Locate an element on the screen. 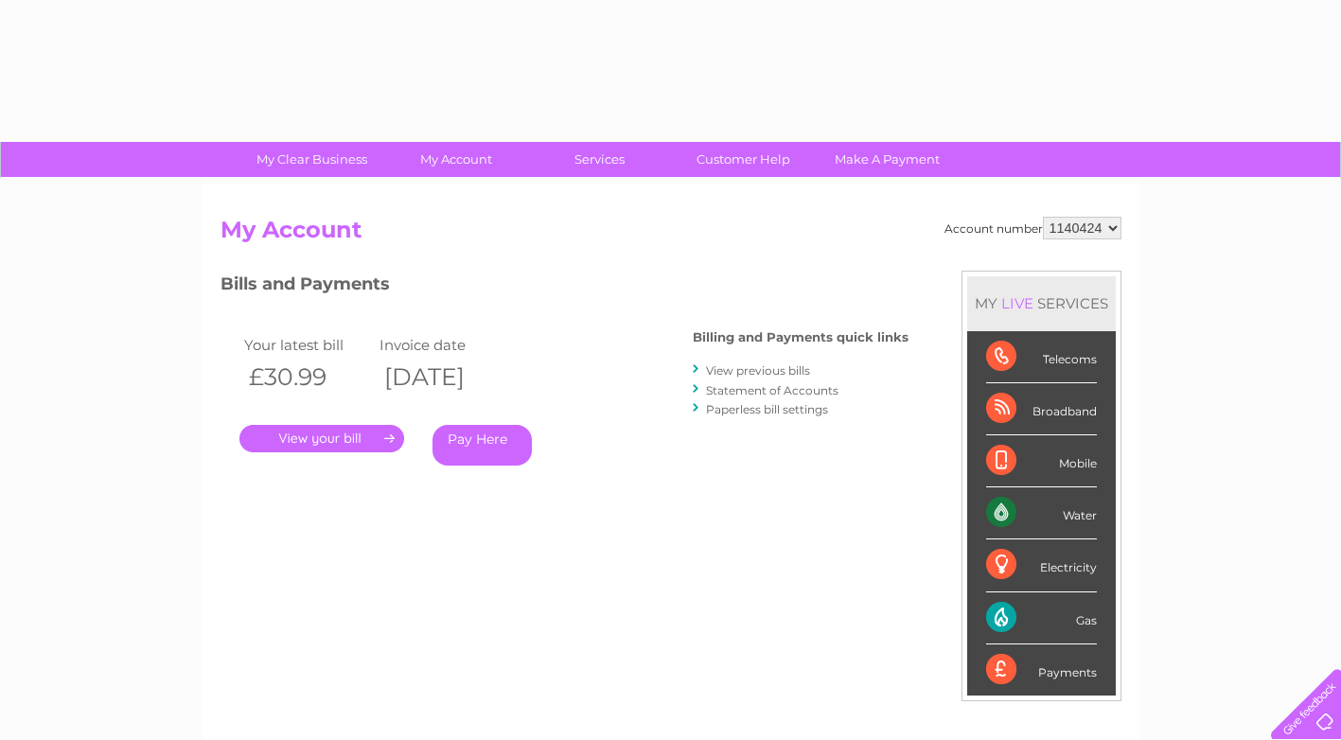 This screenshot has height=740, width=1341. div: Mobile is located at coordinates (1041, 461).